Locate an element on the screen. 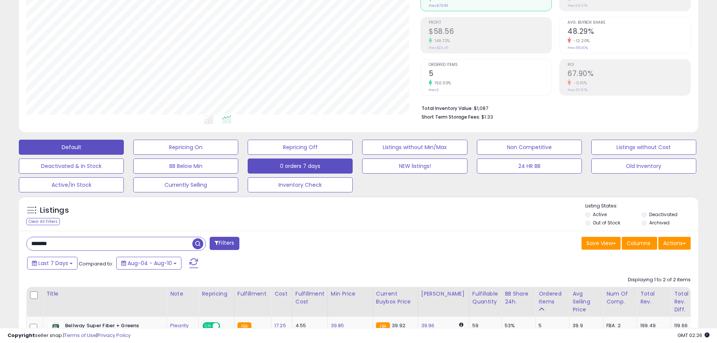  button: Listings without Cost is located at coordinates (643, 147).